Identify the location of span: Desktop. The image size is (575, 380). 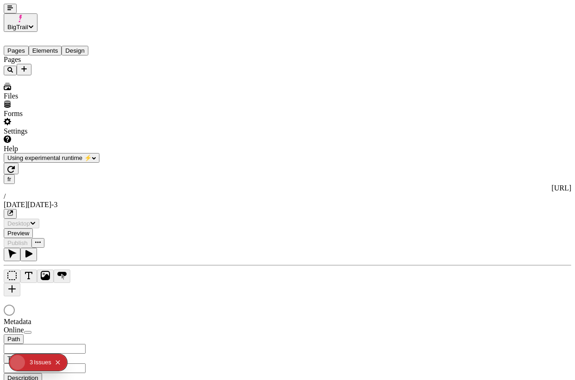
(18, 223).